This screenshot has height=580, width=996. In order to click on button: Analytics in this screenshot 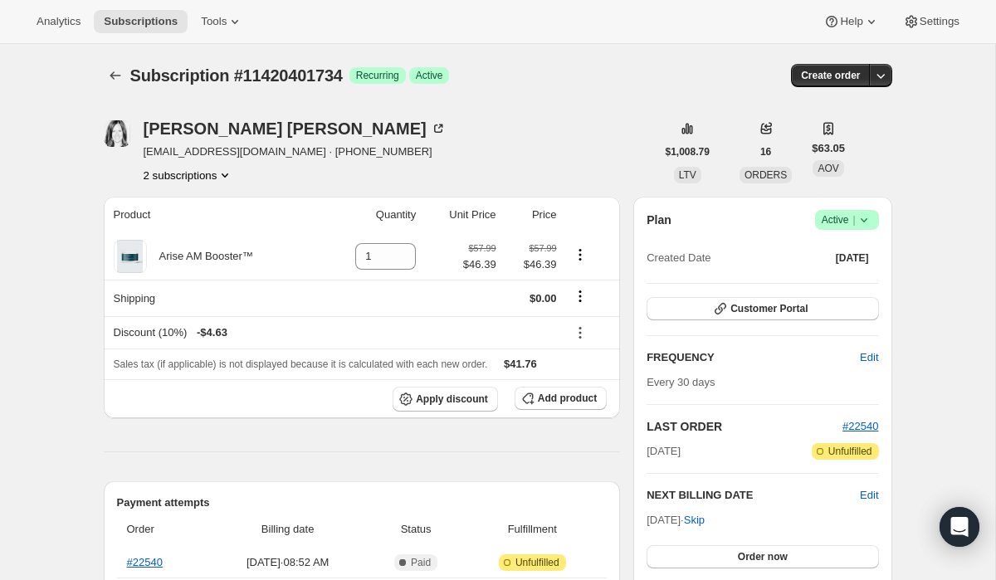, I will do `click(58, 22)`.